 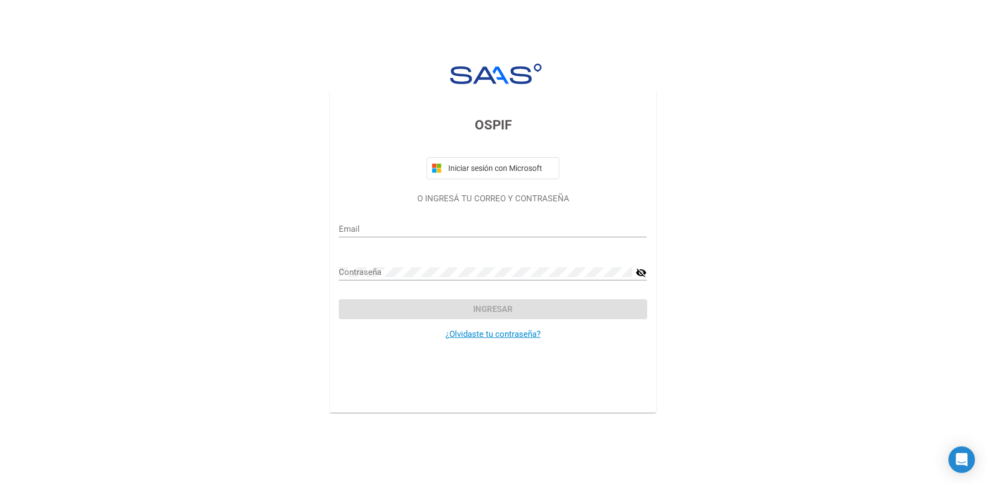 I want to click on mat-icon: visibility_off, so click(x=641, y=273).